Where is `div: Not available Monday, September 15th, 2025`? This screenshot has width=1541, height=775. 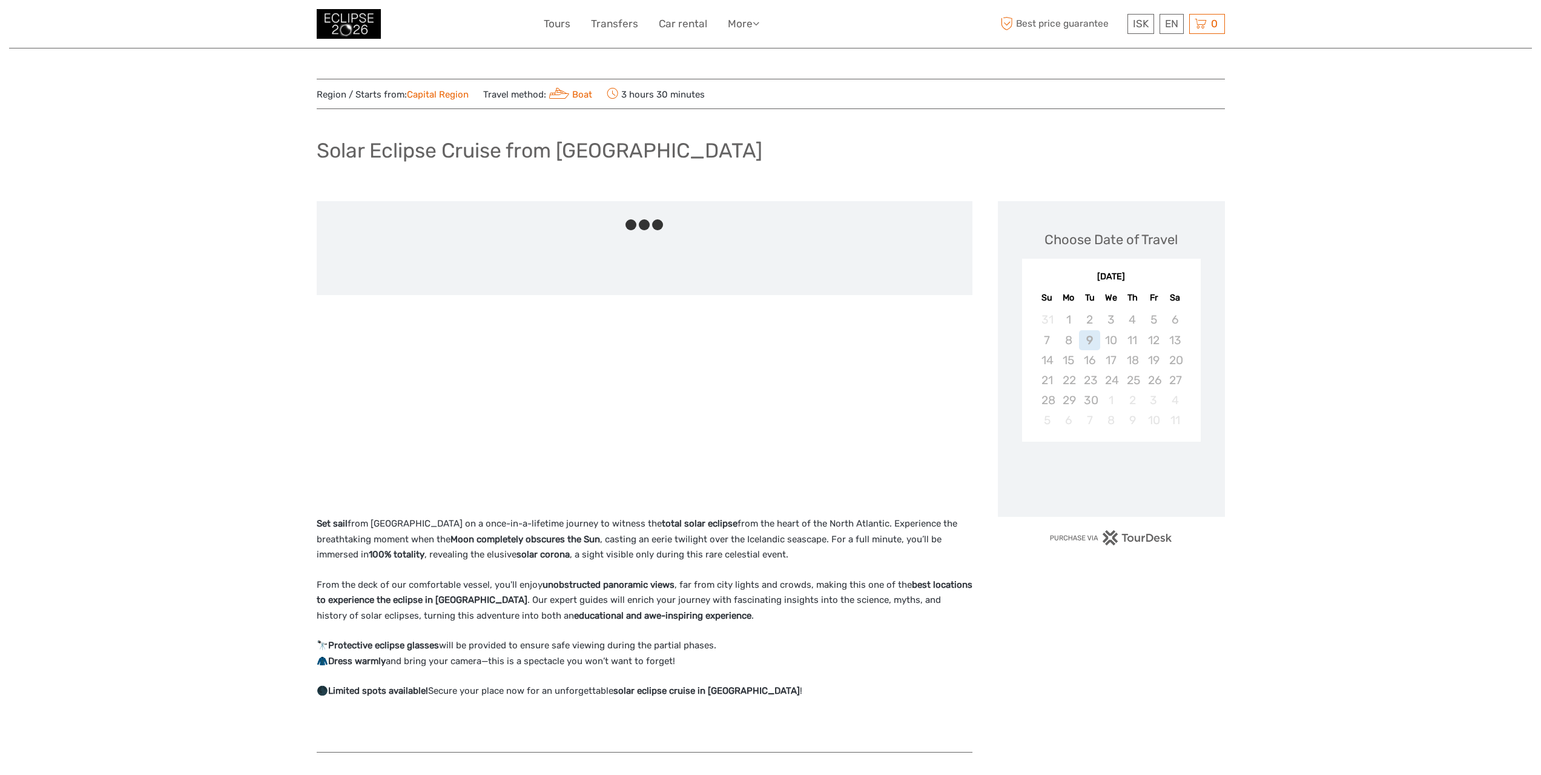
div: Not available Monday, September 15th, 2025 is located at coordinates (1068, 360).